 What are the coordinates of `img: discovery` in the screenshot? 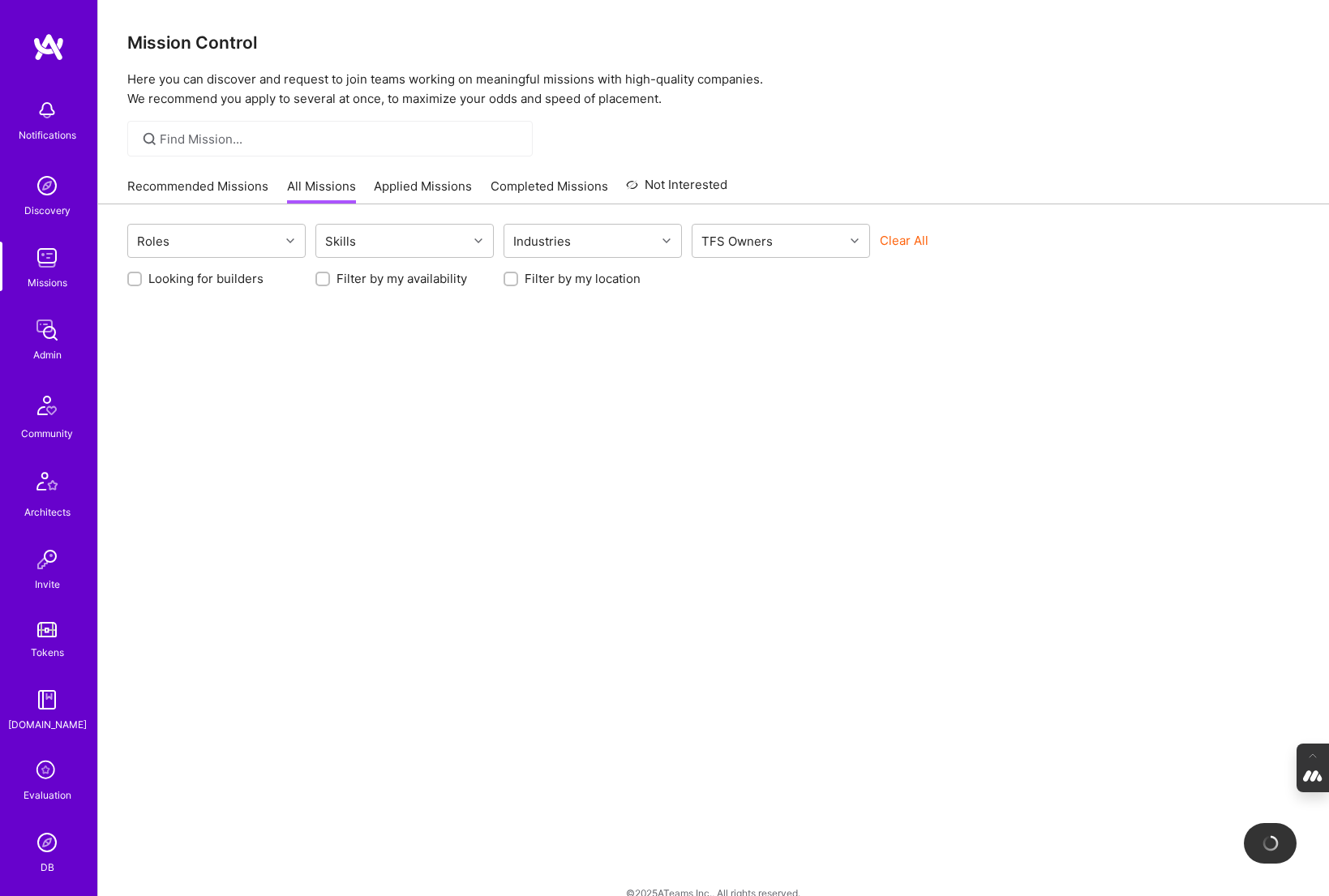 It's located at (47, 186).